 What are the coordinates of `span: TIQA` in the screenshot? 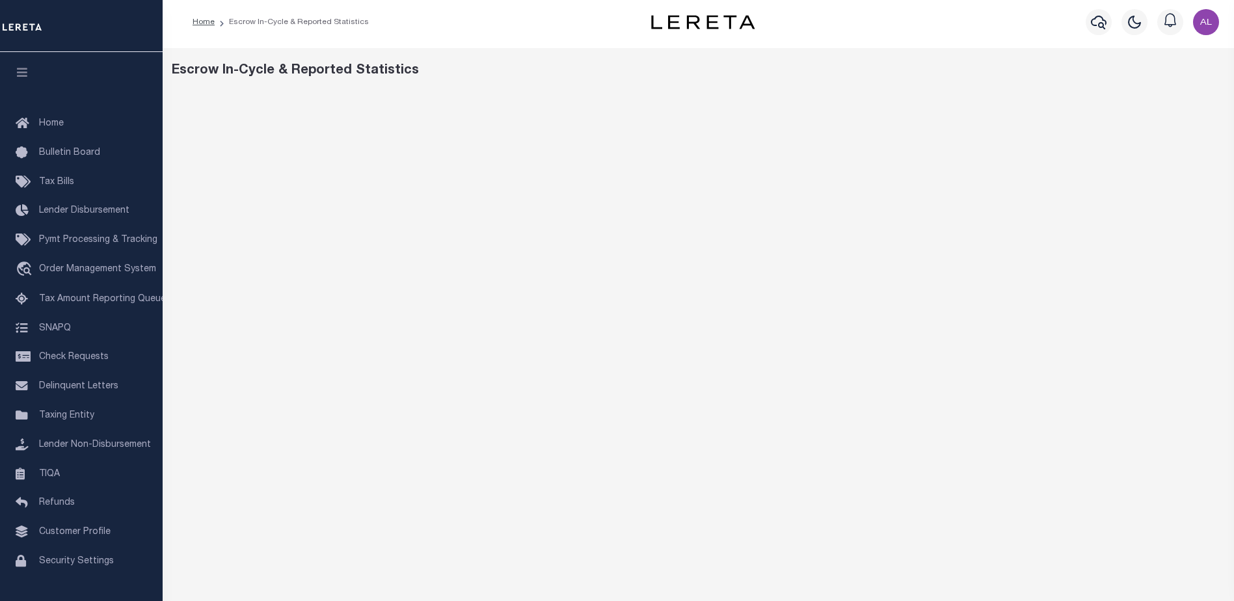 It's located at (49, 473).